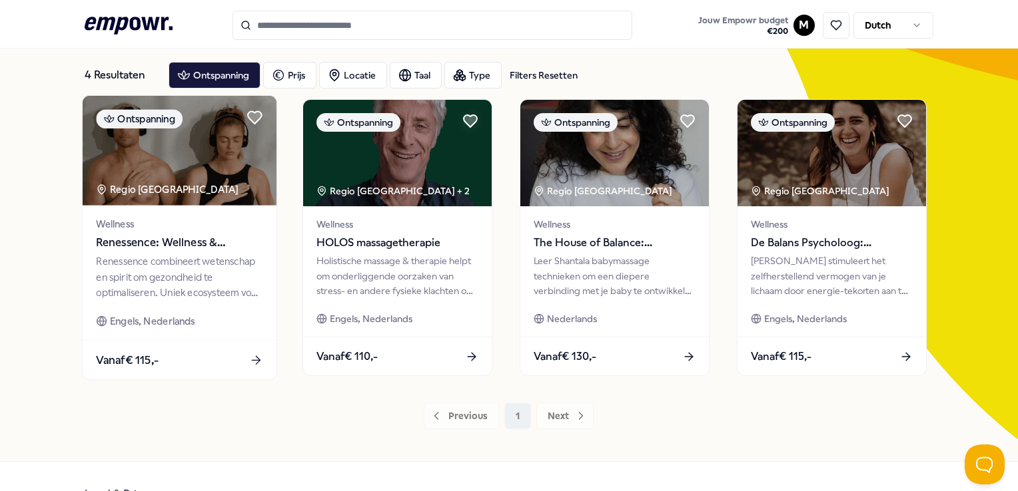 The height and width of the screenshot is (491, 1018). Describe the element at coordinates (473, 75) in the screenshot. I see `div: Type` at that location.